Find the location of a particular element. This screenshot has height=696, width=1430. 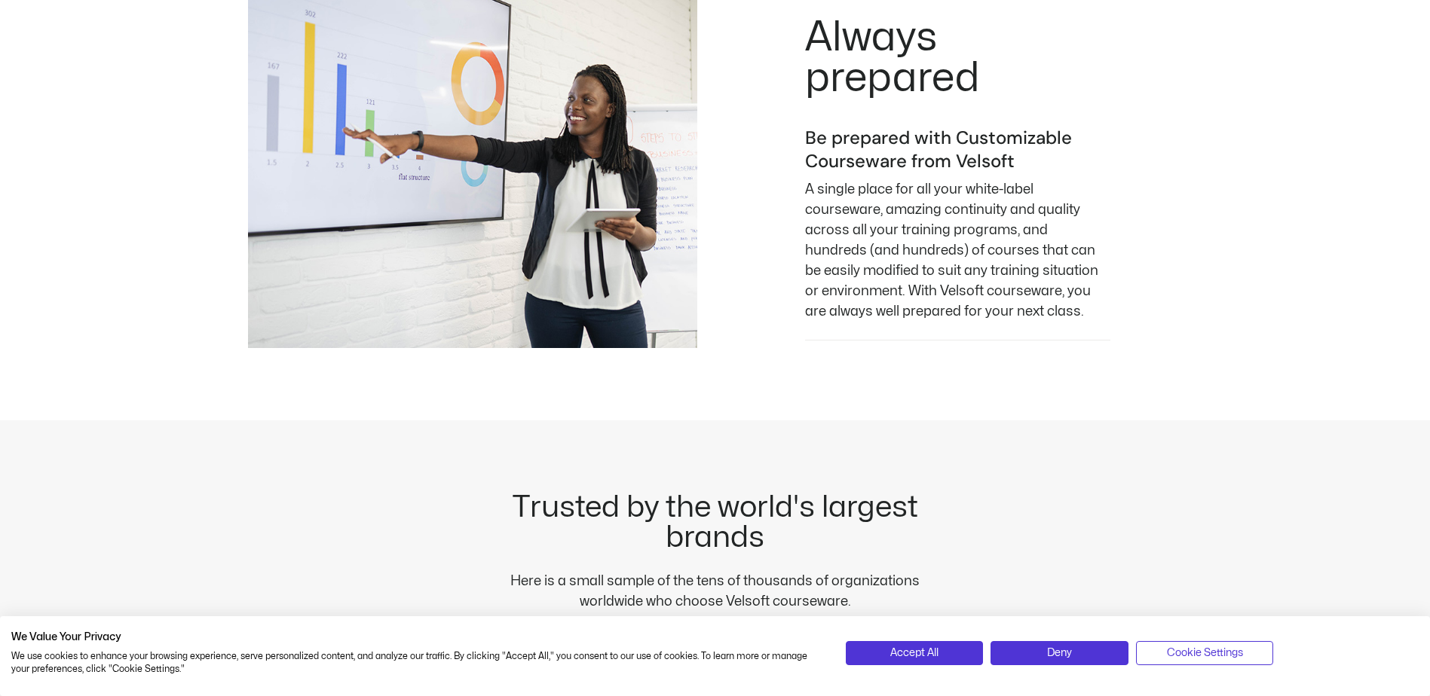

p: A single place for all your white-label courseware, amazing continuity and quality across all you... is located at coordinates (957, 250).